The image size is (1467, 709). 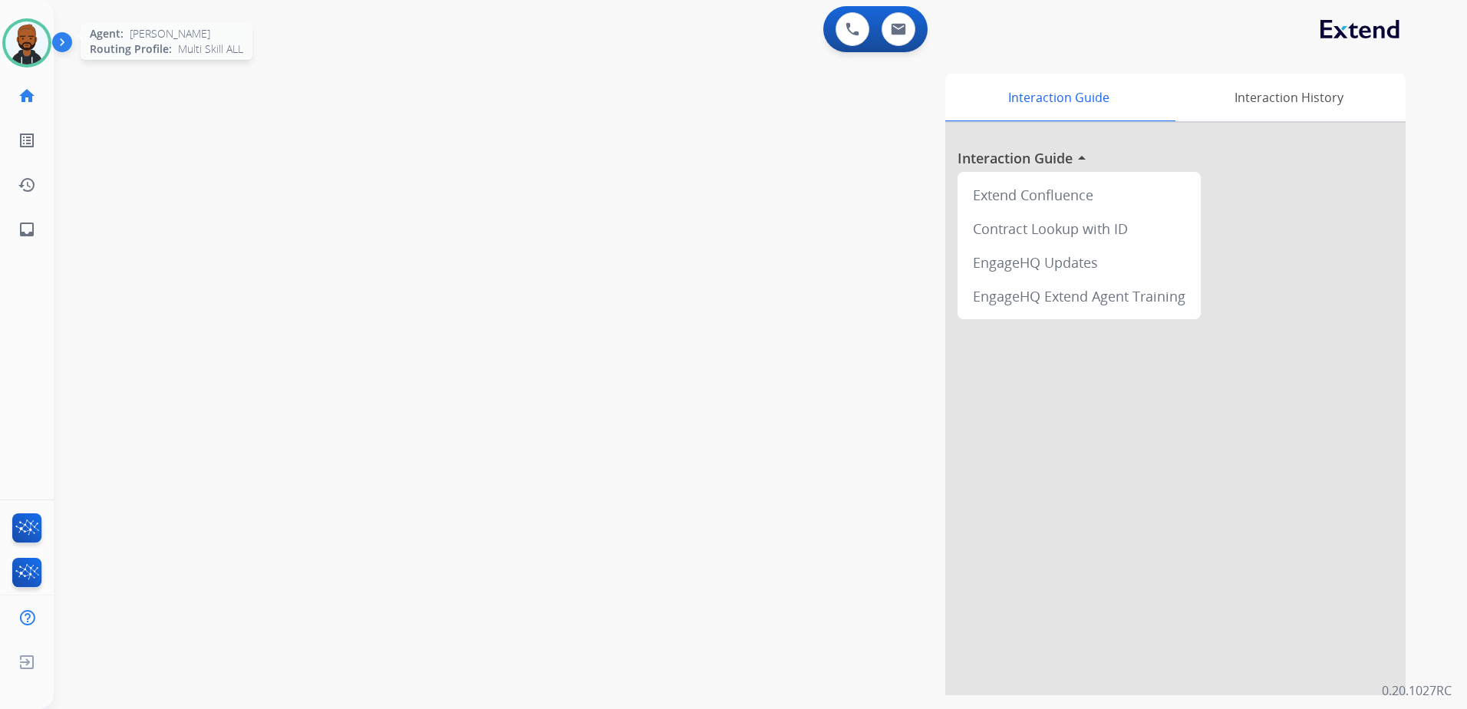 What do you see at coordinates (1288, 97) in the screenshot?
I see `div: Interaction History` at bounding box center [1288, 97].